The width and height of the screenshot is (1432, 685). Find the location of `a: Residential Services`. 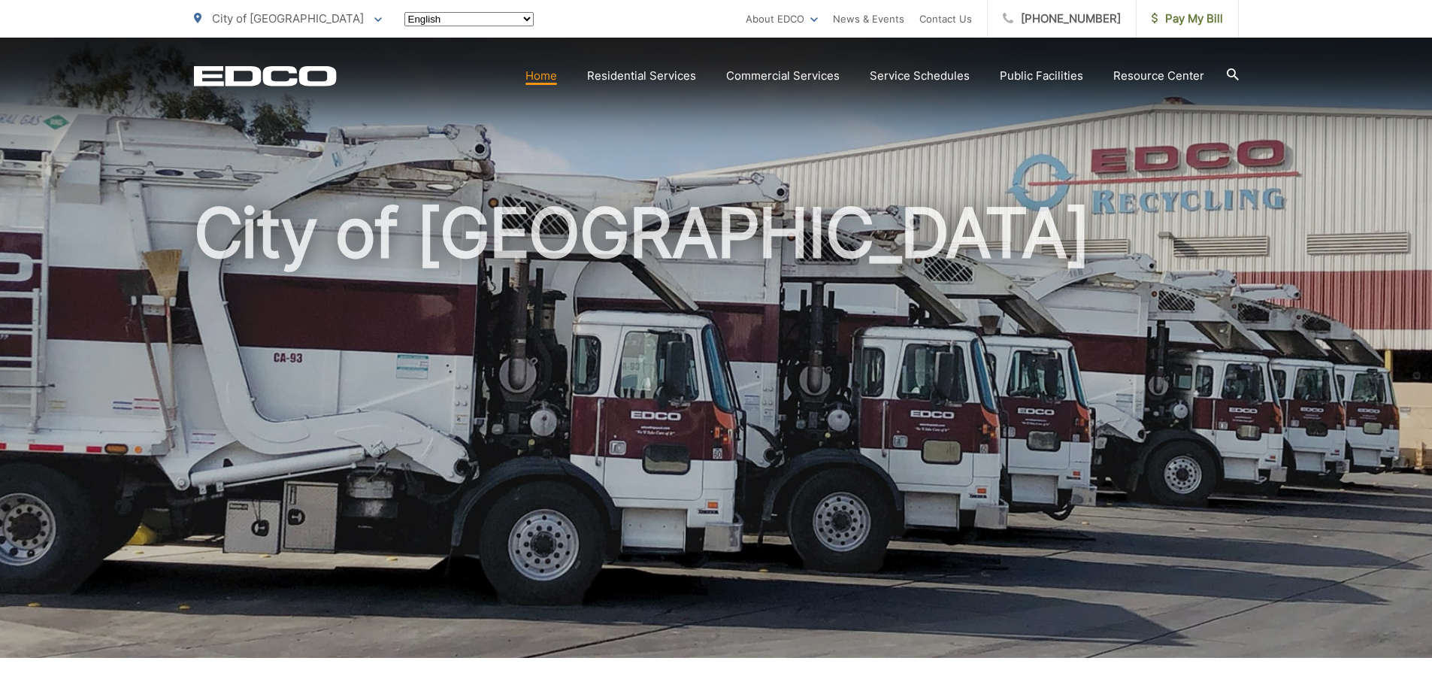

a: Residential Services is located at coordinates (641, 76).